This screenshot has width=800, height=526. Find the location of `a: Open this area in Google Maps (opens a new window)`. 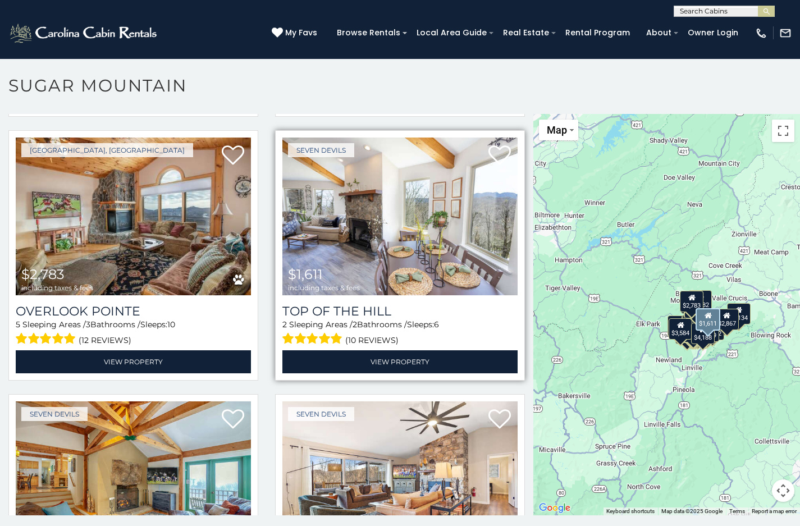

a: Open this area in Google Maps (opens a new window) is located at coordinates (555, 508).